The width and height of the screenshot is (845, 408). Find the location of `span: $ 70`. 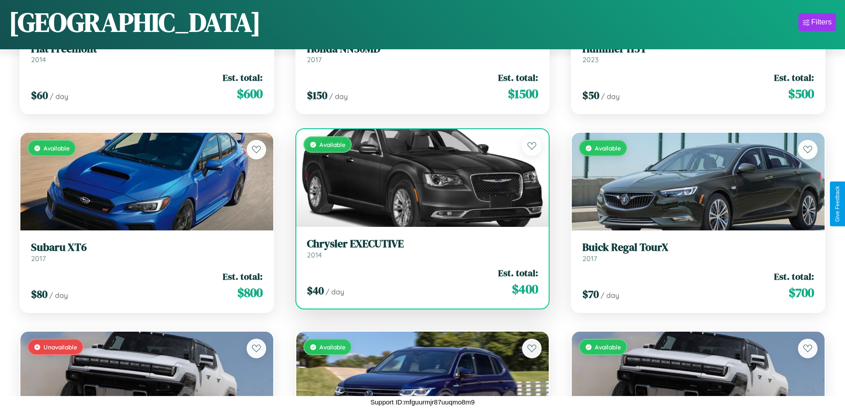

span: $ 70 is located at coordinates (590, 294).